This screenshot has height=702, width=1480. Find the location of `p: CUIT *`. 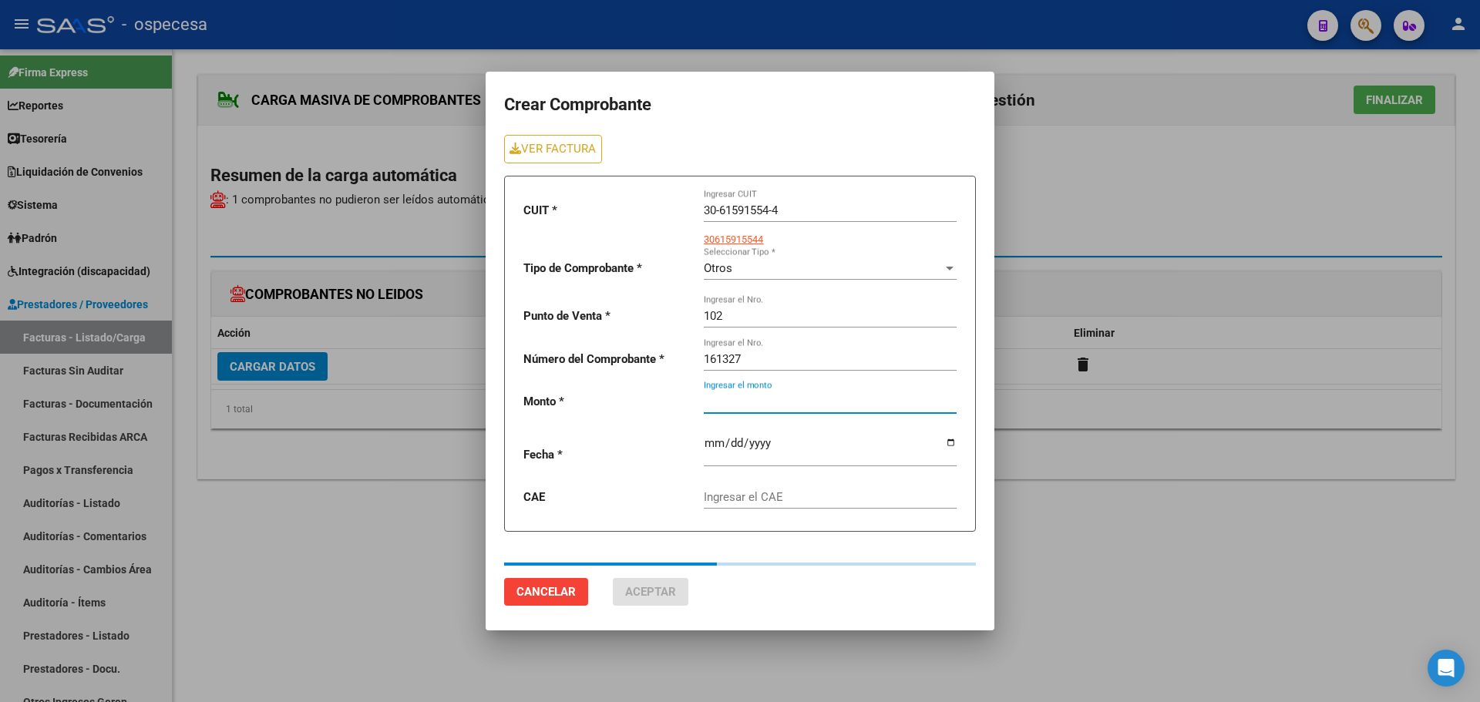

p: CUIT * is located at coordinates (608, 210).